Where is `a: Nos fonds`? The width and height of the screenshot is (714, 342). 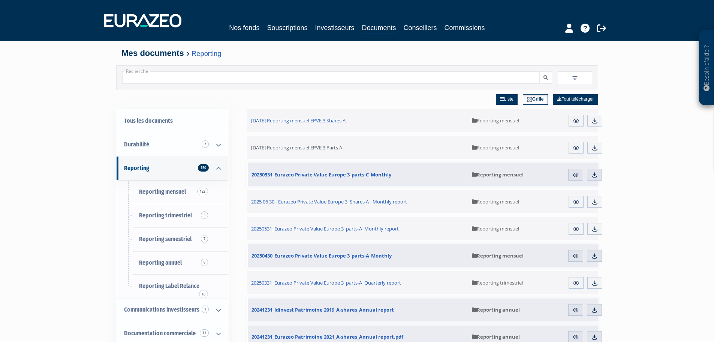 a: Nos fonds is located at coordinates (244, 28).